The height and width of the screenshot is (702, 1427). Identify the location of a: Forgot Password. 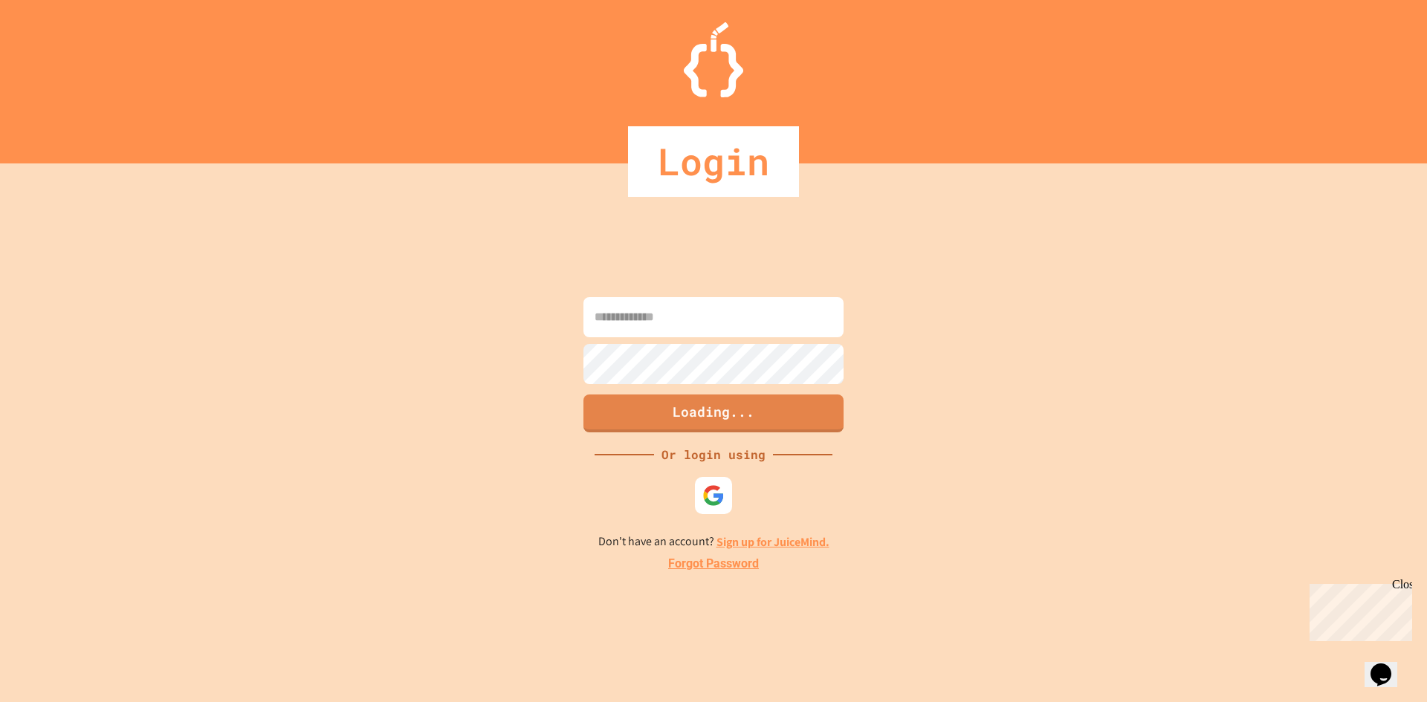
(713, 564).